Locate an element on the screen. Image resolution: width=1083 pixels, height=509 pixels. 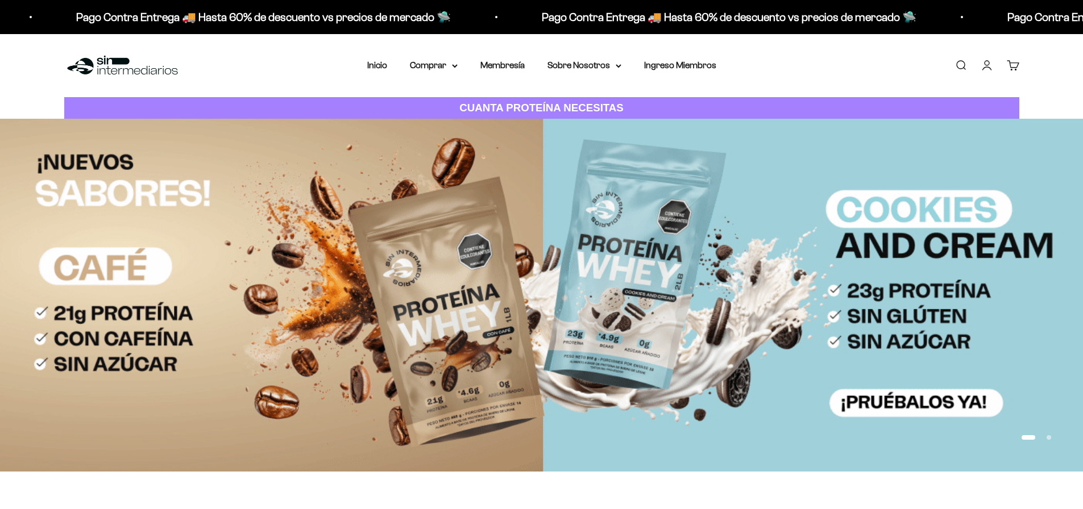
summary: Sobre Nosotros is located at coordinates (584, 65).